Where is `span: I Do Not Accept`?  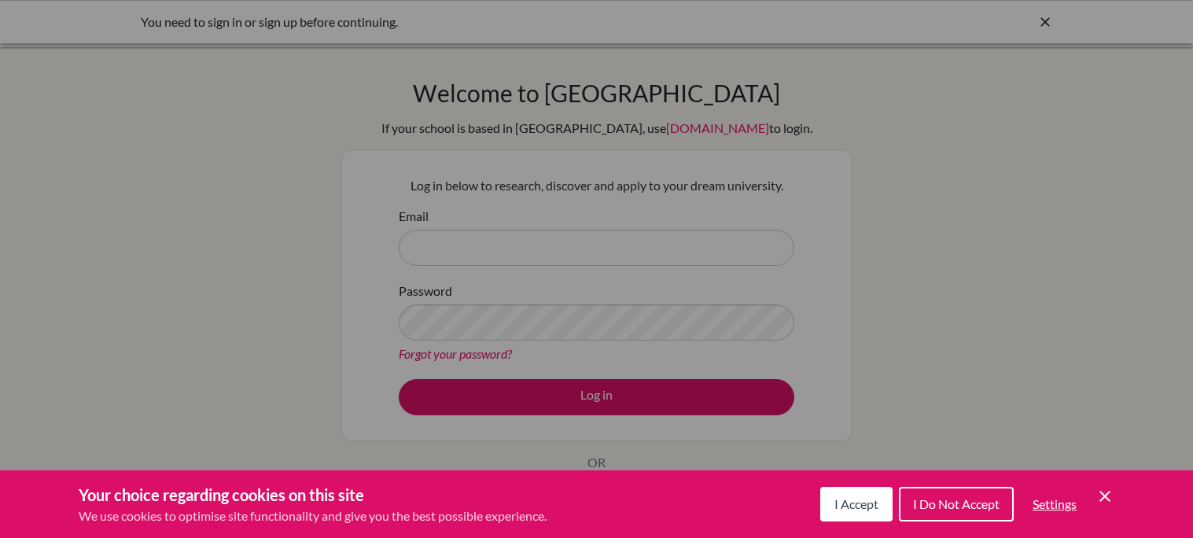
span: I Do Not Accept is located at coordinates (956, 503).